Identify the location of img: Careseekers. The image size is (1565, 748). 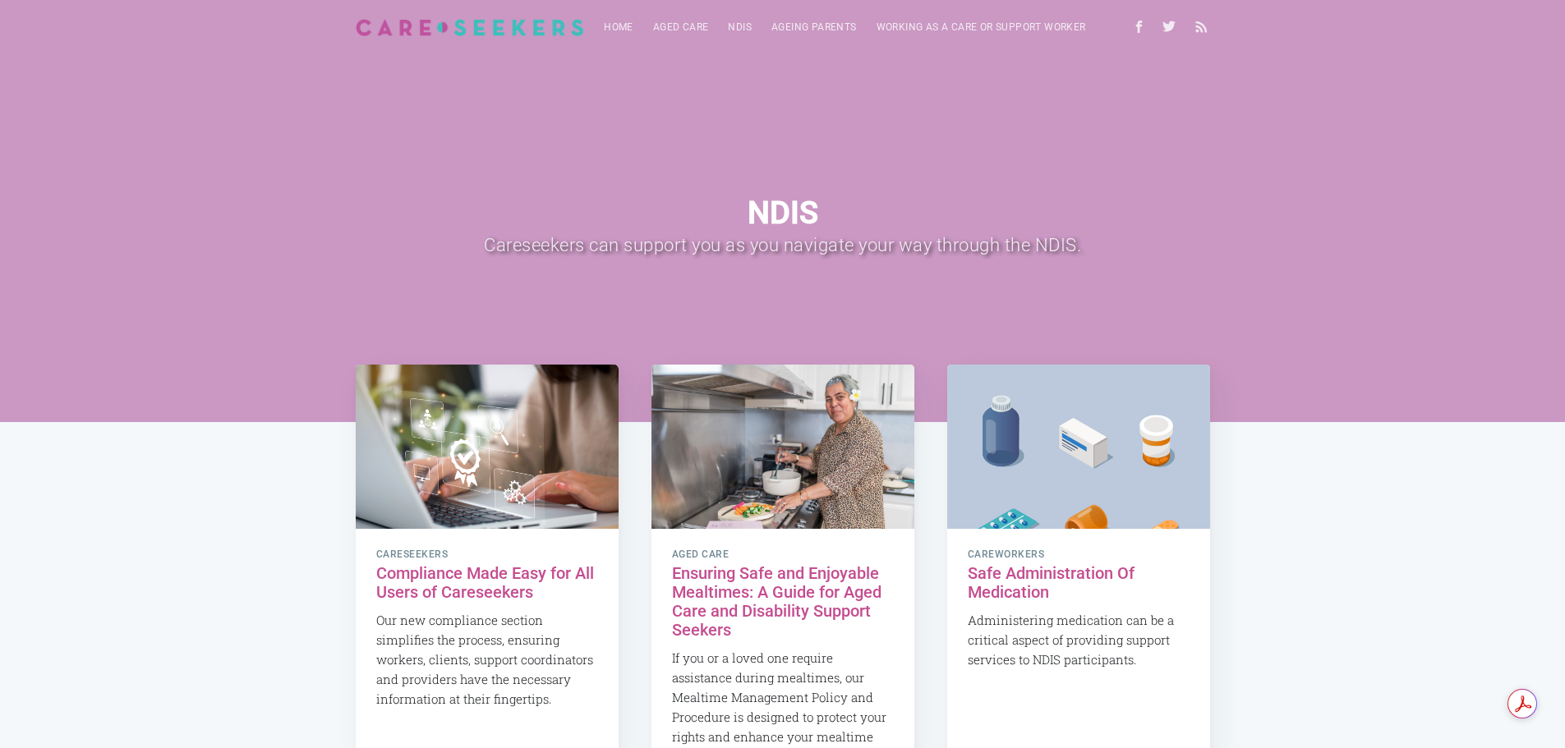
(470, 27).